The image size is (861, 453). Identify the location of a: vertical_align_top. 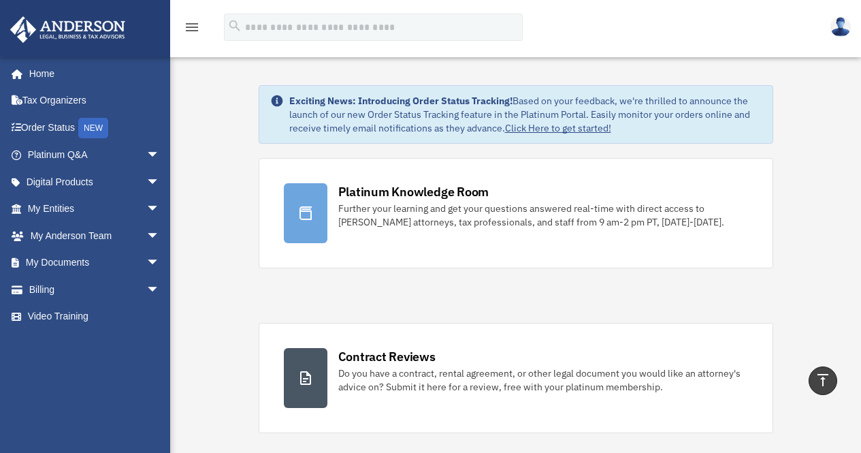
(823, 380).